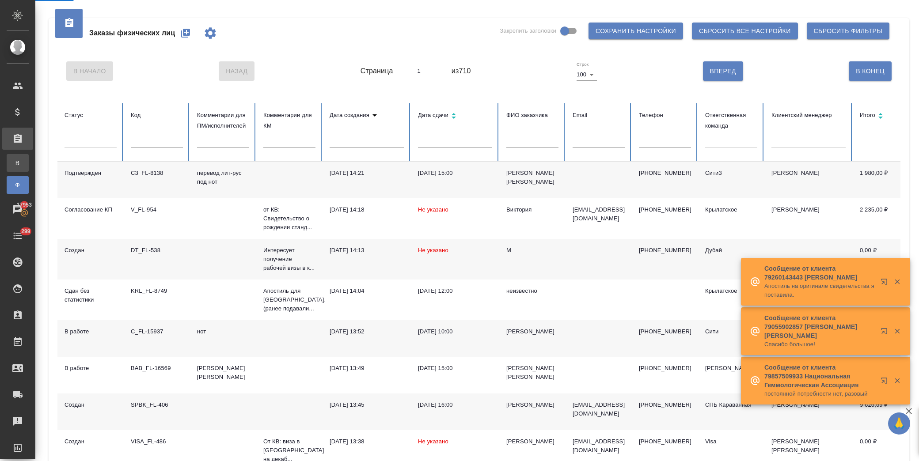 The image size is (919, 461). Describe the element at coordinates (91, 296) in the screenshot. I see `div: Сдан без статистики` at that location.